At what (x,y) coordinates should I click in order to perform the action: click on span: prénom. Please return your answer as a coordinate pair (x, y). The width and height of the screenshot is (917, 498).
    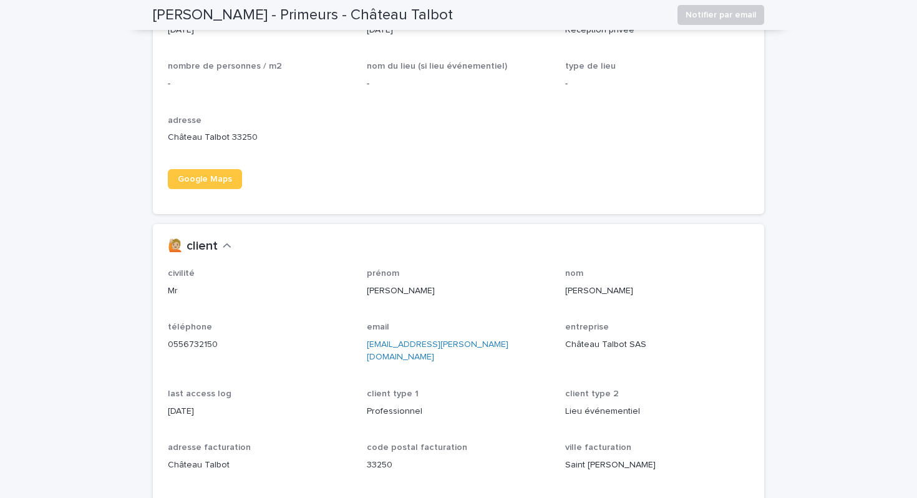
    Looking at the image, I should click on (383, 273).